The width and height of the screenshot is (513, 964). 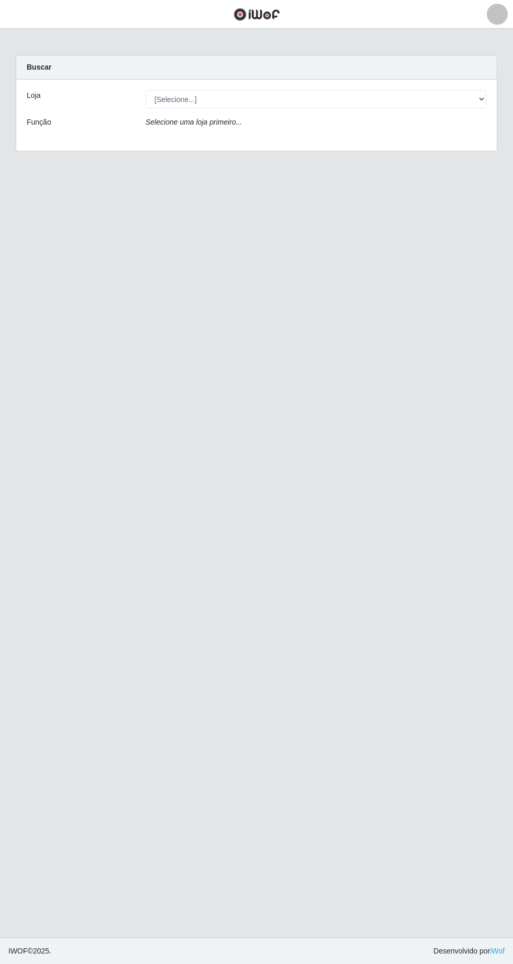 What do you see at coordinates (498, 951) in the screenshot?
I see `a: iWof` at bounding box center [498, 951].